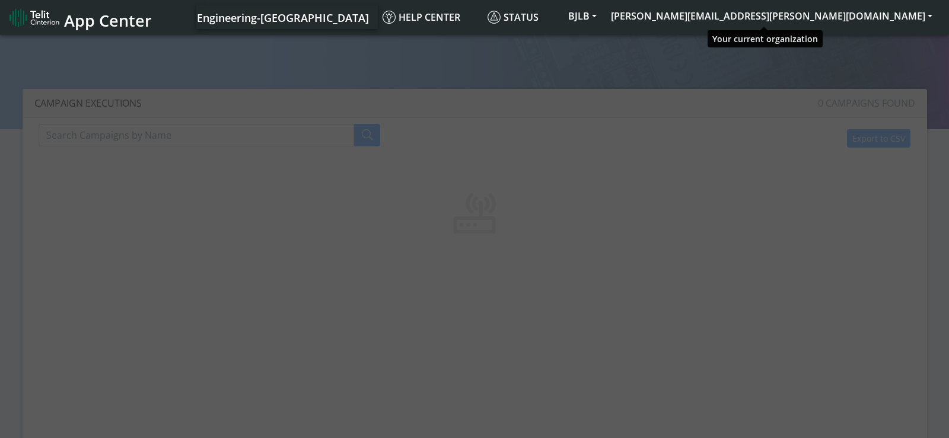 This screenshot has width=949, height=438. Describe the element at coordinates (582, 16) in the screenshot. I see `button: BJLB` at that location.